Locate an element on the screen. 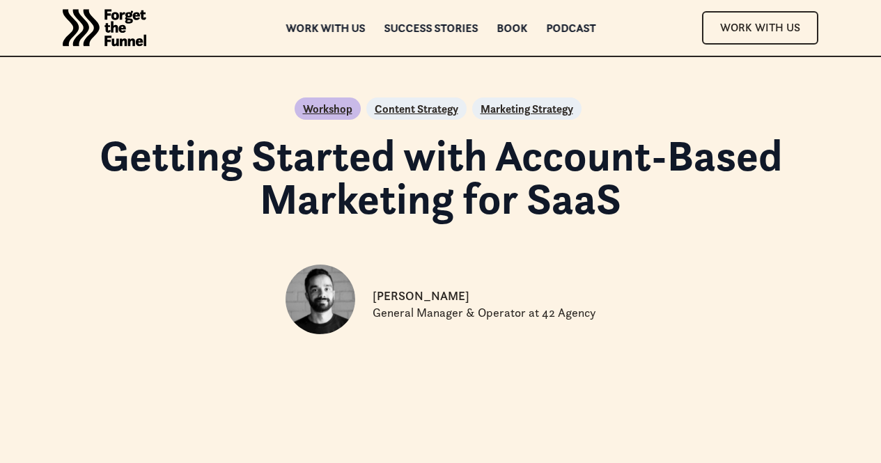 This screenshot has height=463, width=881. a: Work With Us is located at coordinates (760, 27).